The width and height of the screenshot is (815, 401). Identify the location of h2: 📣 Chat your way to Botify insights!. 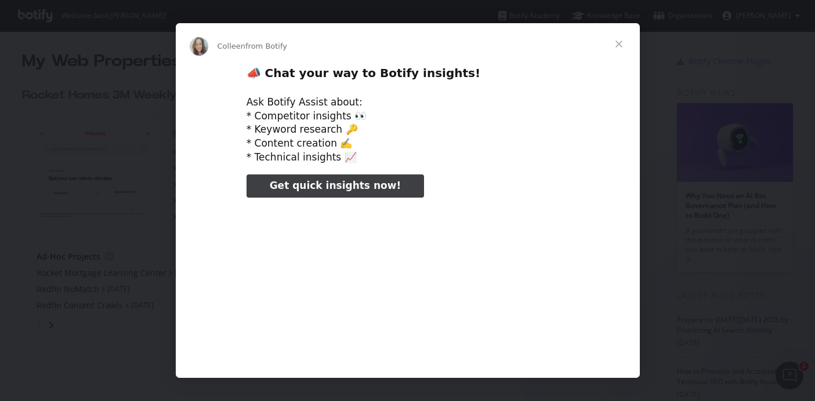
(408, 76).